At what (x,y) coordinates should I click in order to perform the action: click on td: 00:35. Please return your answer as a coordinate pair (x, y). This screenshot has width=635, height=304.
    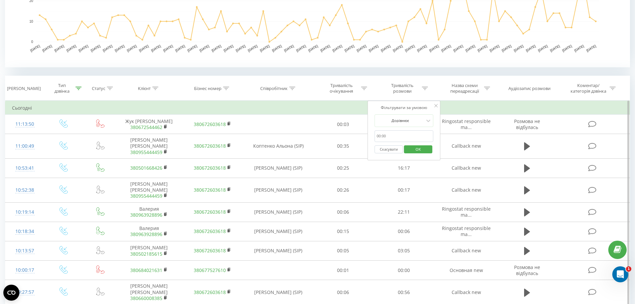
    Looking at the image, I should click on (343, 147).